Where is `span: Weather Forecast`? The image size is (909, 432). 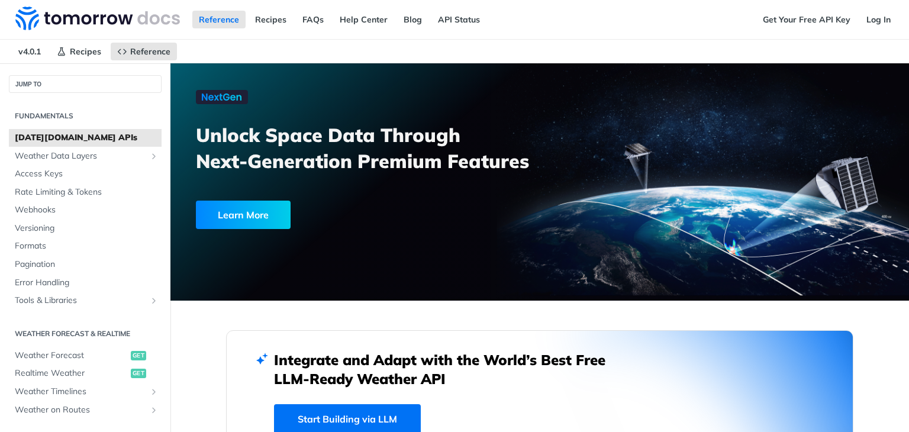
span: Weather Forecast is located at coordinates (71, 356).